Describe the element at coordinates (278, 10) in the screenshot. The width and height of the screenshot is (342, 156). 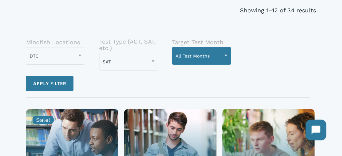
I see `p: Showing 1–12 of 34 results` at that location.